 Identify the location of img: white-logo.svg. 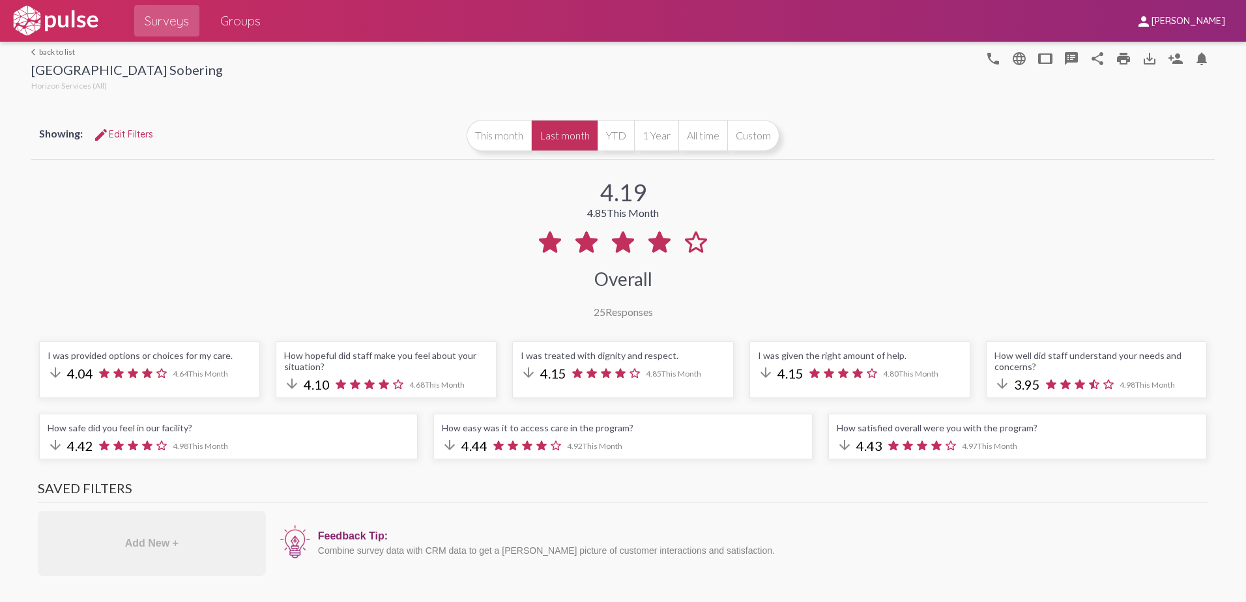
(55, 21).